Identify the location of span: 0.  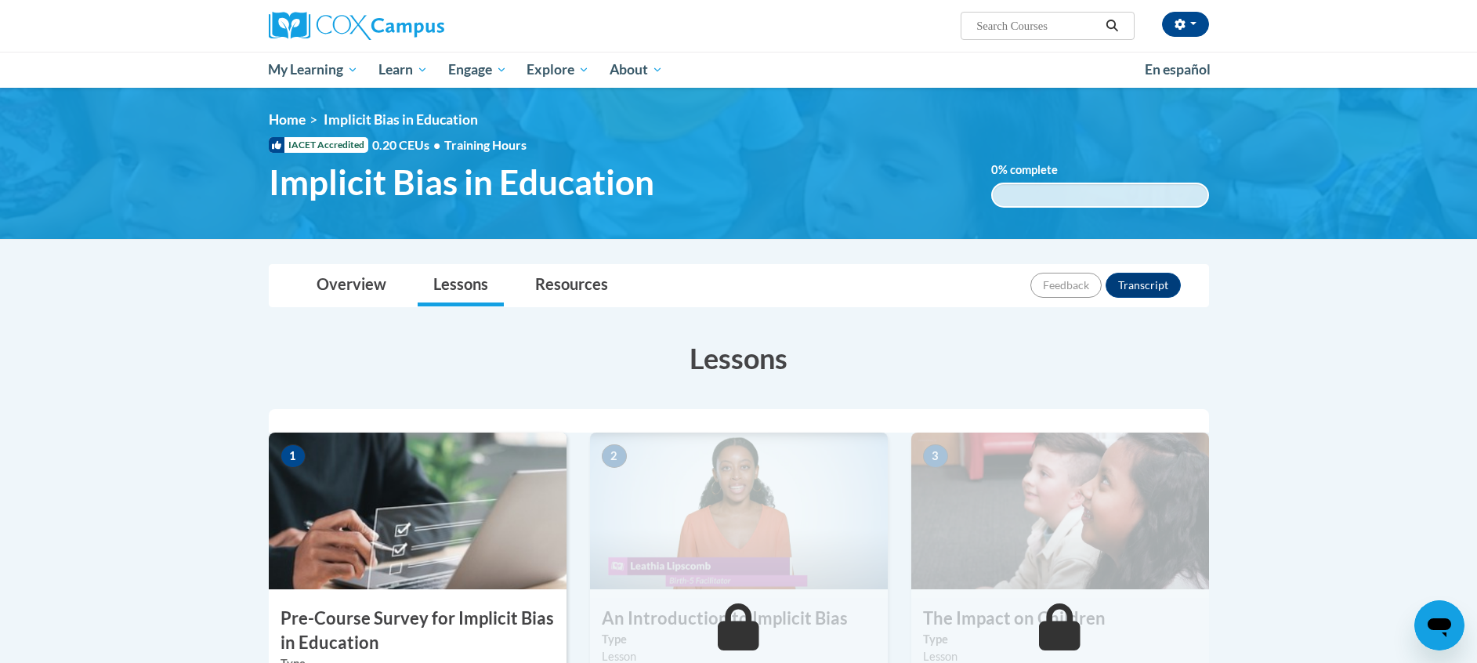
(994, 169).